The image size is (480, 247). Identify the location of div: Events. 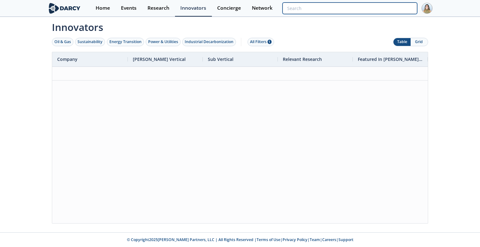
(129, 8).